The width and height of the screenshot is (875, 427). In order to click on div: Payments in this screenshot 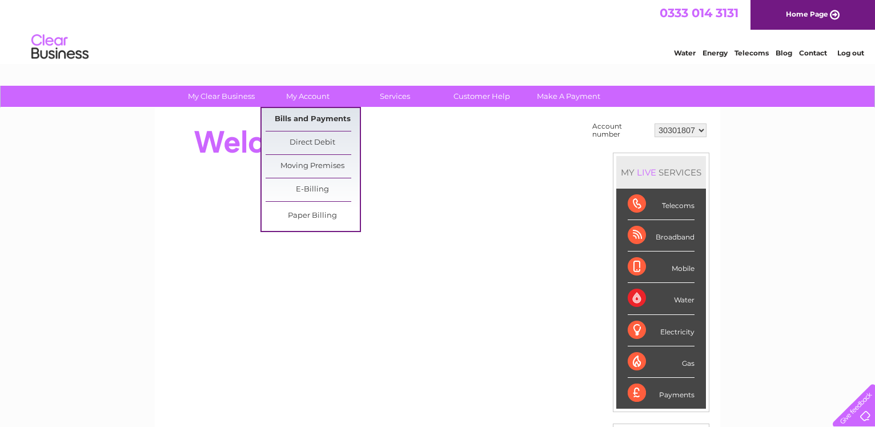, I will do `click(661, 393)`.